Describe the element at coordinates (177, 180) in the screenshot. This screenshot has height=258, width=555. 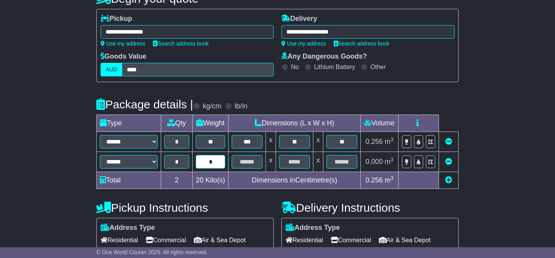
I see `td: 2` at that location.